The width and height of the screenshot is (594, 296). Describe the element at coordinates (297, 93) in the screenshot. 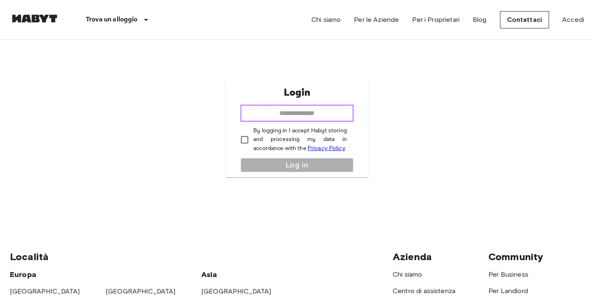

I see `p: Login` at that location.